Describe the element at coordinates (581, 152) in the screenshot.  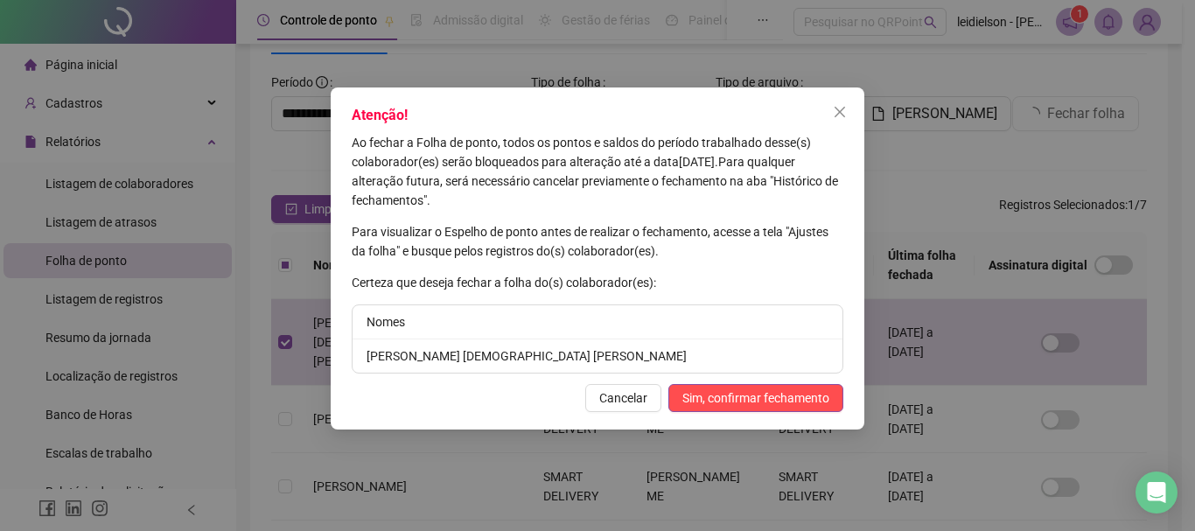
I see `span: Ao fechar a Folha de ponto, todos os pontos e saldos do período trabalhado desse(s) colaborador(e...` at that location.